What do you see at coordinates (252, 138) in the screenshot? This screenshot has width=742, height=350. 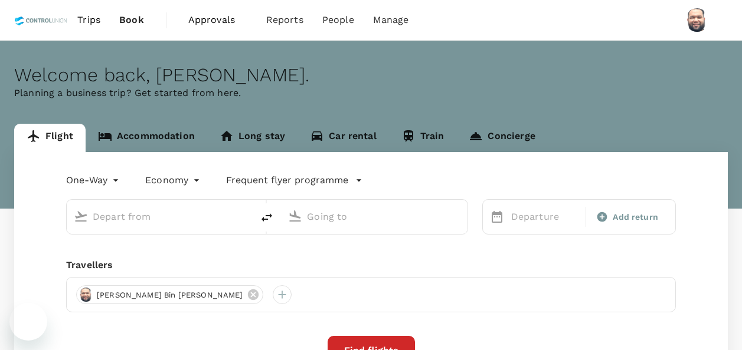 I see `a: Long stay` at bounding box center [252, 138].